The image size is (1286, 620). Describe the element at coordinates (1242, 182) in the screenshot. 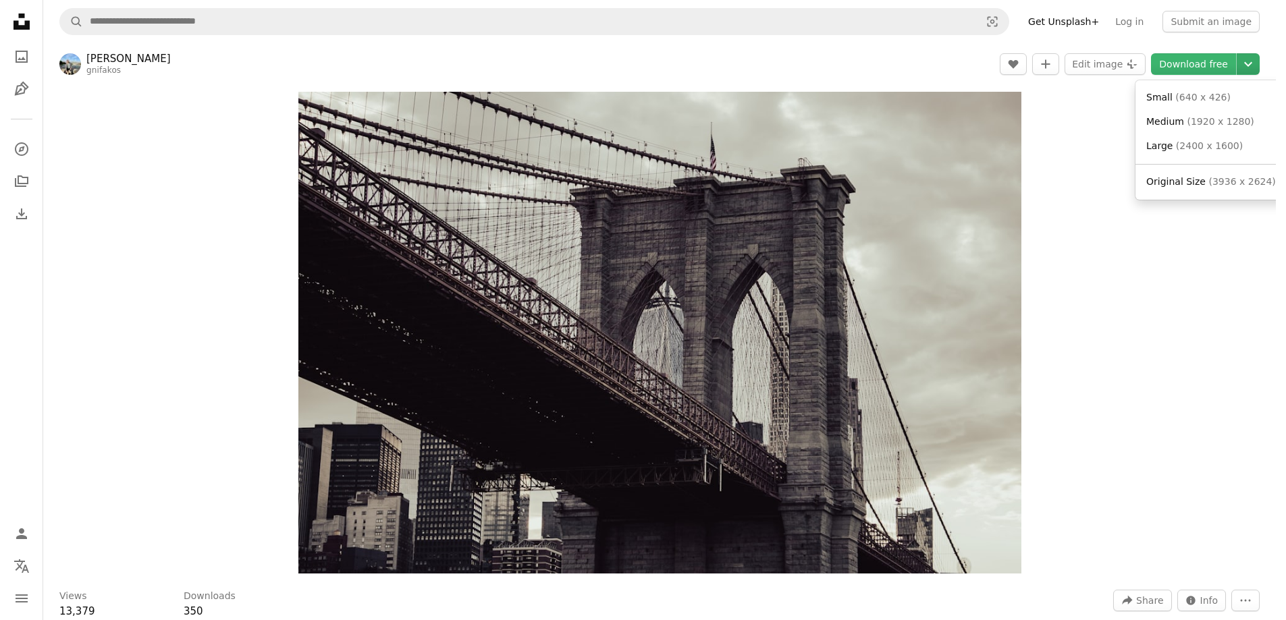

I see `span: ( 3936 x 2624 )` at that location.